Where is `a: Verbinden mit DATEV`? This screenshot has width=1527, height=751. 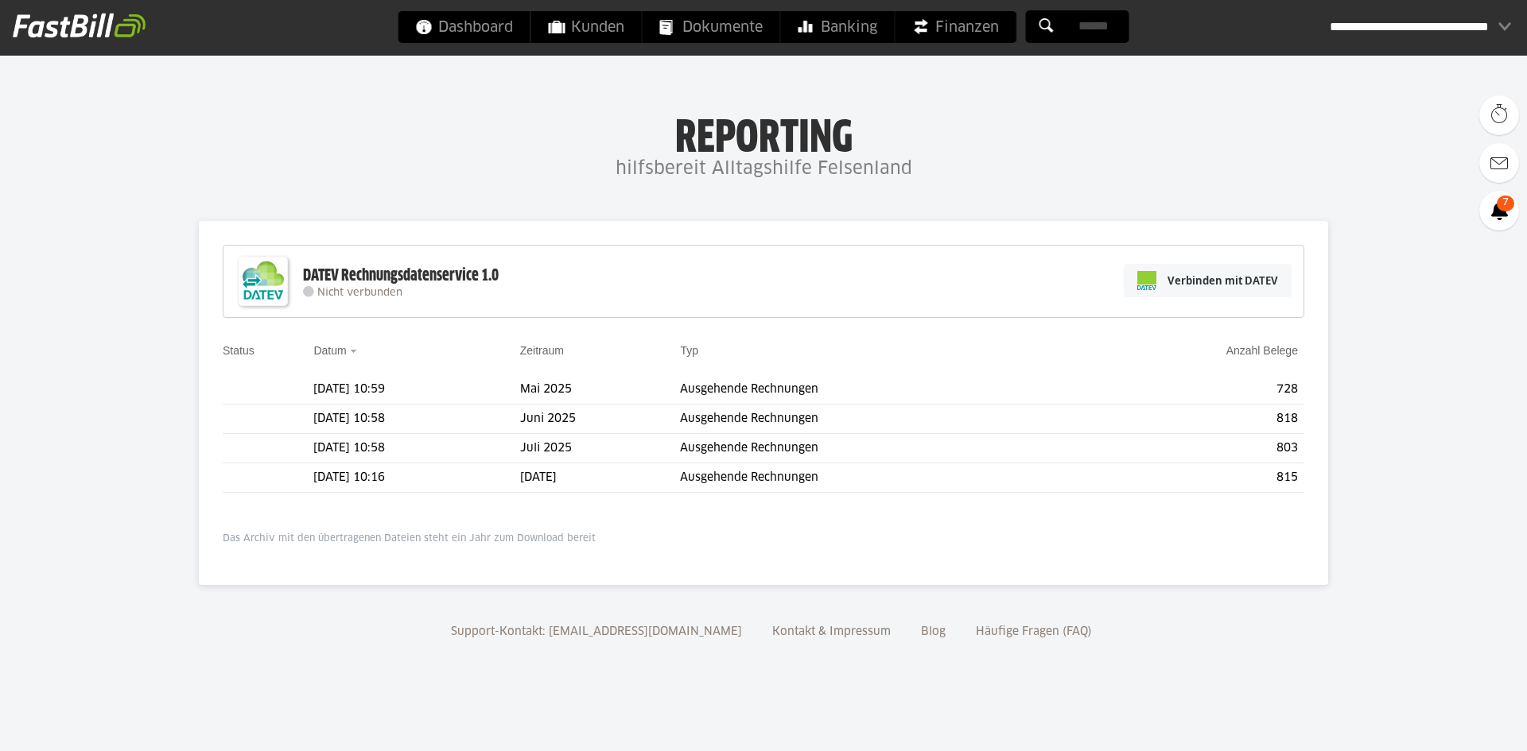 a: Verbinden mit DATEV is located at coordinates (1207, 281).